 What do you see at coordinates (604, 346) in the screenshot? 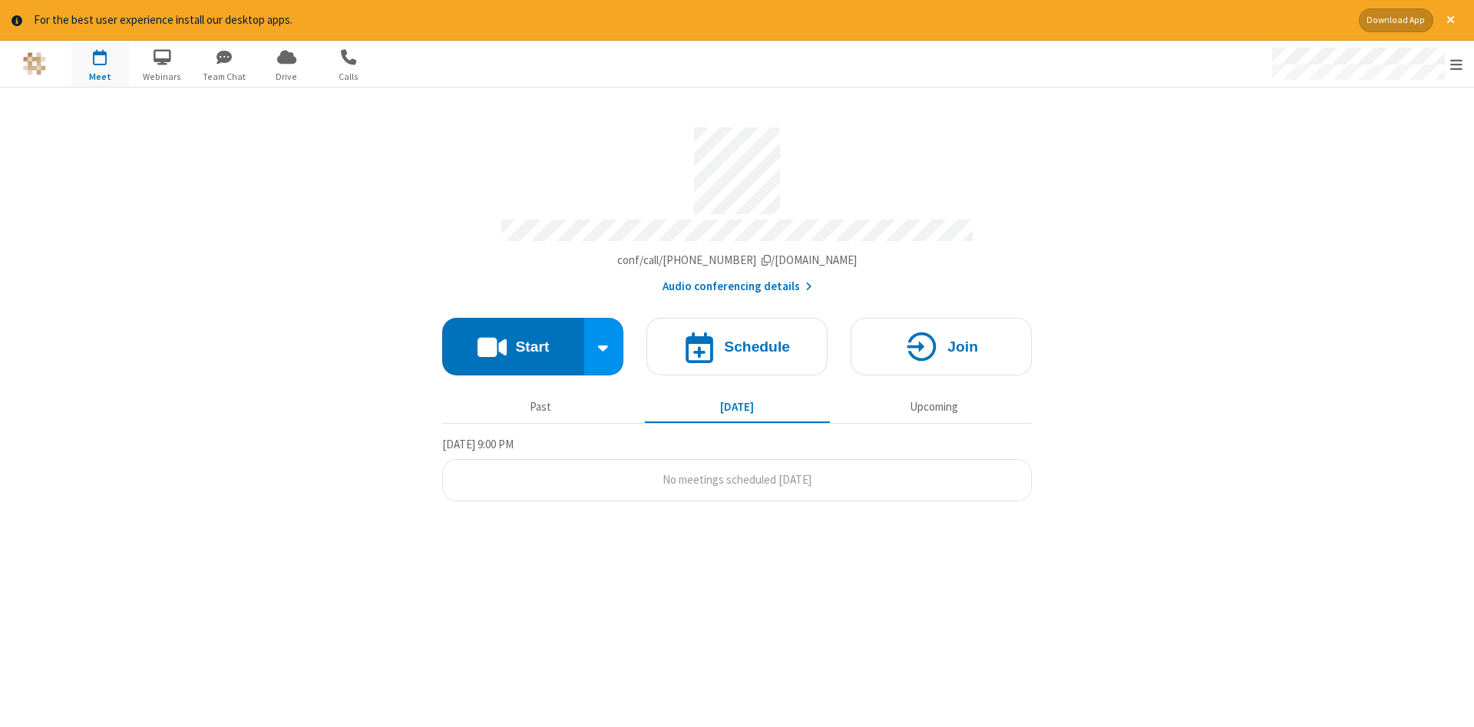
I see `div: Start conference options` at bounding box center [604, 346].